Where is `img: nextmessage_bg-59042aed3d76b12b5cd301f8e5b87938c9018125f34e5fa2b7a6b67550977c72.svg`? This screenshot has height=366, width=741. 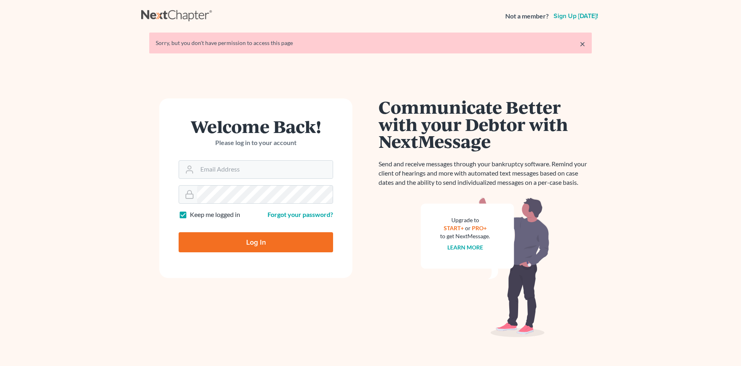
img: nextmessage_bg-59042aed3d76b12b5cd301f8e5b87938c9018125f34e5fa2b7a6b67550977c72.svg is located at coordinates (485, 267).